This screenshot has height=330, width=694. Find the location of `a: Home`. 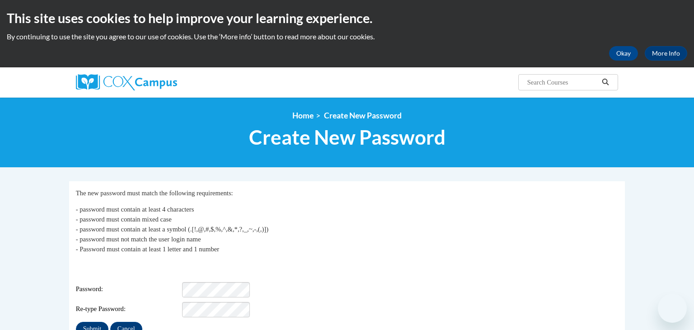

a: Home is located at coordinates (303, 115).